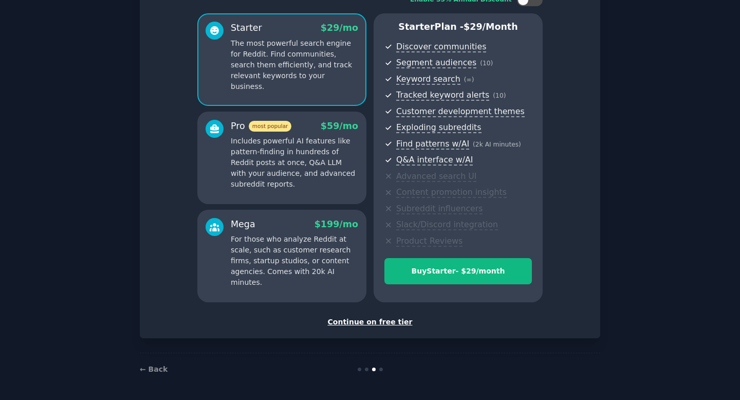 This screenshot has width=740, height=400. Describe the element at coordinates (294, 162) in the screenshot. I see `p: Includes powerful AI features like pattern-finding in hundreds of Reddit posts at once, Q&A LLM w...` at that location.